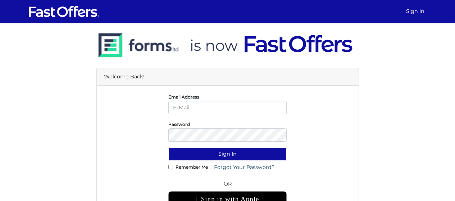 This screenshot has height=201, width=455. I want to click on div: Welcome Back!, so click(228, 77).